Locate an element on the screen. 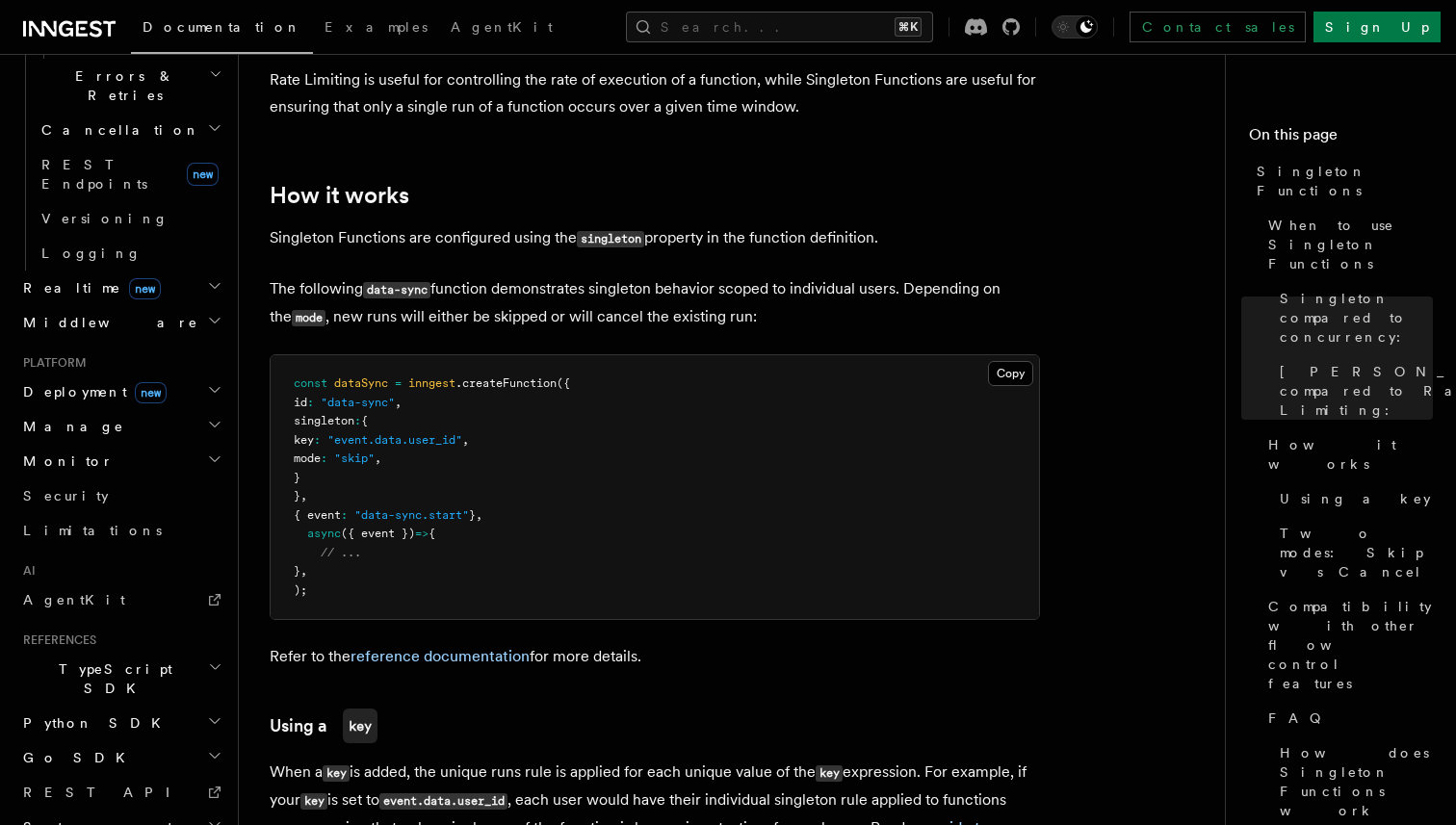 Image resolution: width=1456 pixels, height=825 pixels. span: Manage is located at coordinates (69, 426).